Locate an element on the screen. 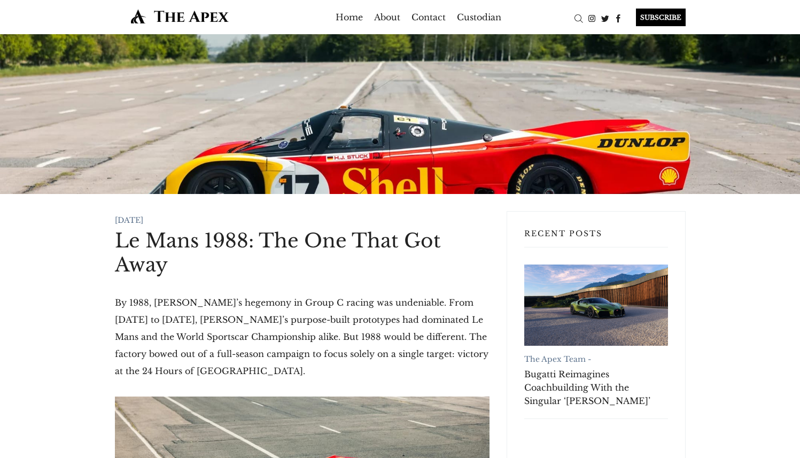 Image resolution: width=800 pixels, height=458 pixels. a: Contact is located at coordinates (428, 17).